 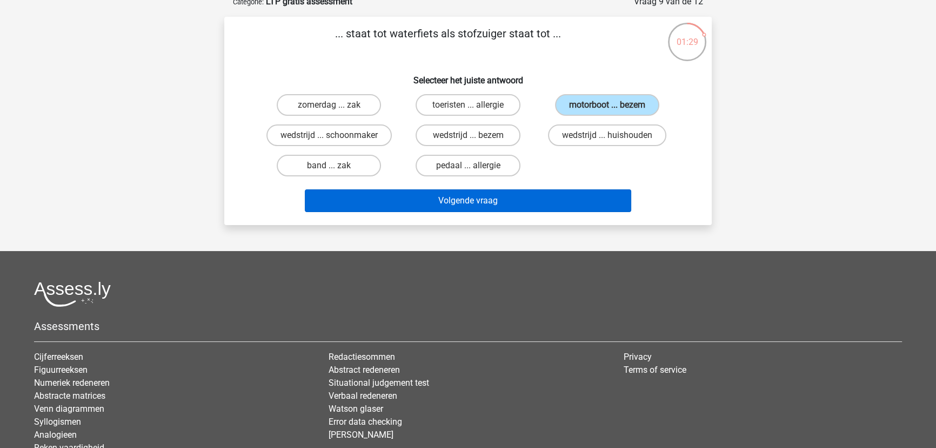 What do you see at coordinates (70, 395) in the screenshot?
I see `a: Abstracte matrices` at bounding box center [70, 395].